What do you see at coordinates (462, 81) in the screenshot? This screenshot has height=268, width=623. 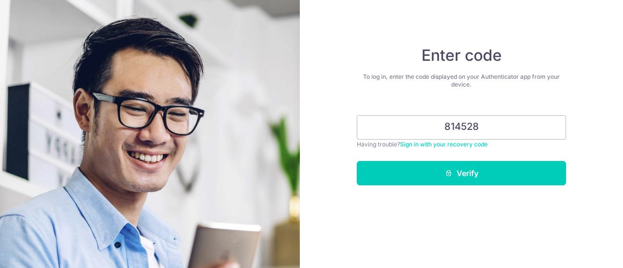 I see `div: To log in, enter the code displayed on your Authenticator app from your device.` at bounding box center [462, 81].